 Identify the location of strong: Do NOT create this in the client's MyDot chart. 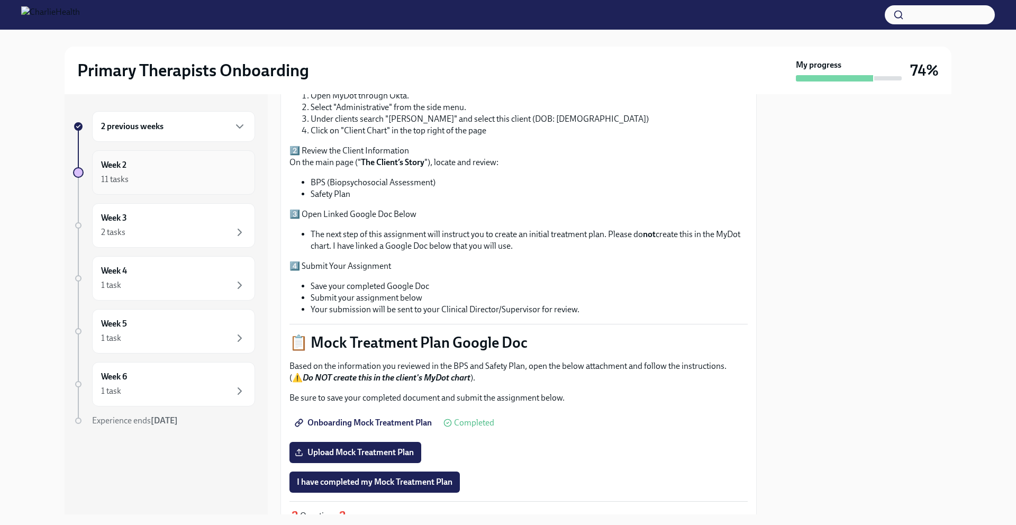
(386, 377).